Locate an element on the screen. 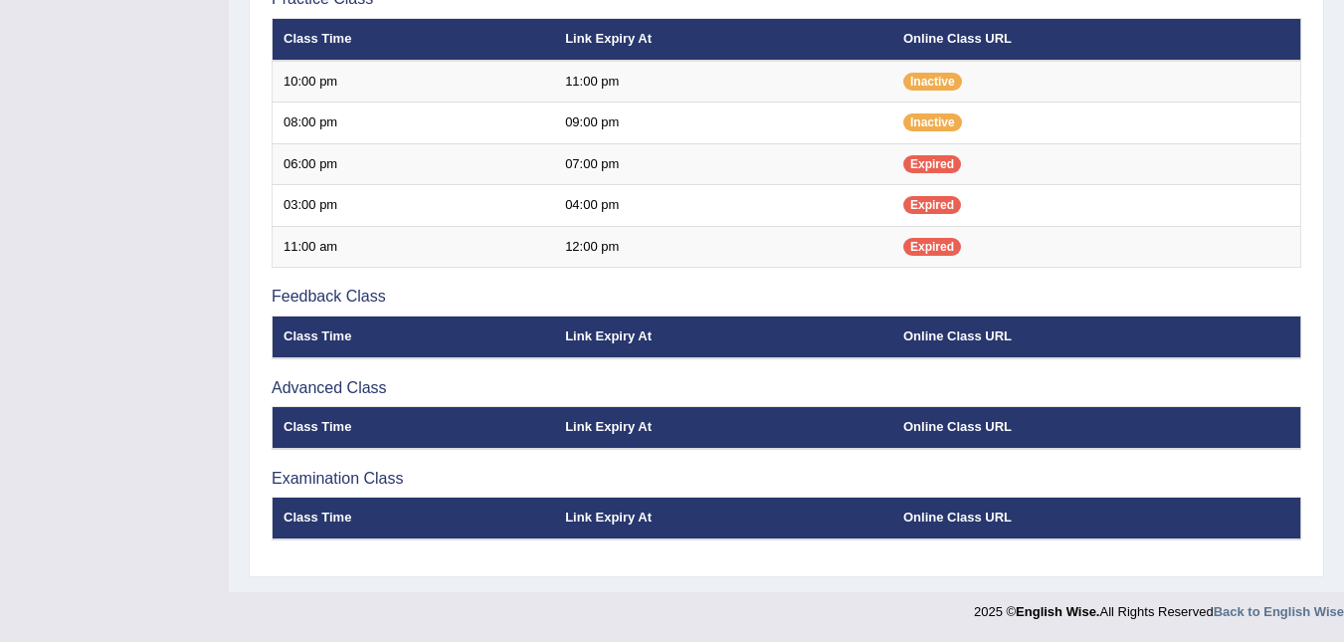 Image resolution: width=1344 pixels, height=642 pixels. strong: English Wise. is located at coordinates (1057, 611).